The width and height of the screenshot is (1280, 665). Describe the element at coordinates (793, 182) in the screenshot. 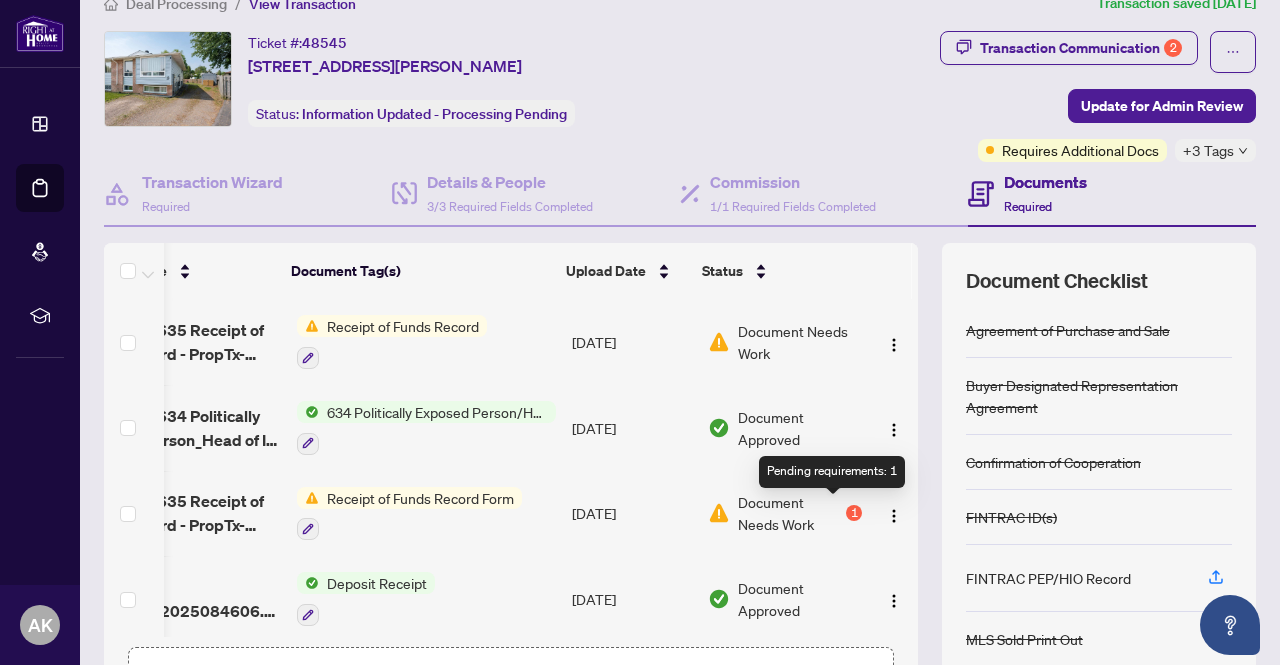

I see `h4: Commission` at that location.